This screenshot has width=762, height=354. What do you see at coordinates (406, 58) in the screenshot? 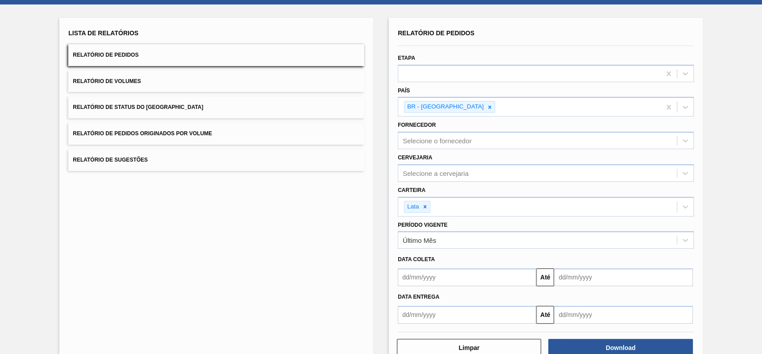
I see `label: Etapa` at bounding box center [406, 58].